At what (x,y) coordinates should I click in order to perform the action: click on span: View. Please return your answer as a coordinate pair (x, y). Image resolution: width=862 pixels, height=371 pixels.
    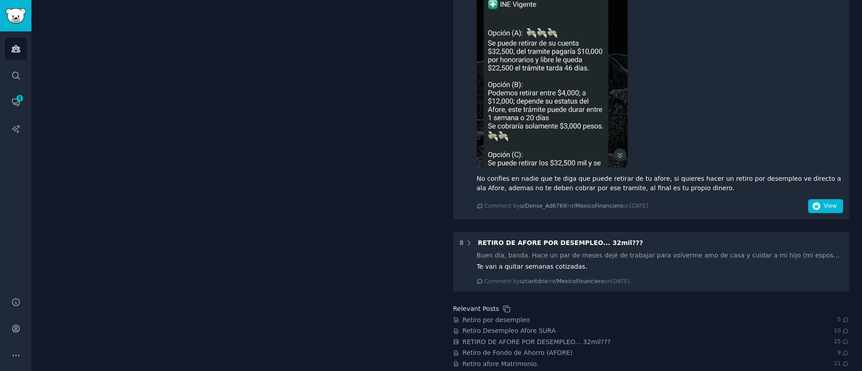
    Looking at the image, I should click on (830, 207).